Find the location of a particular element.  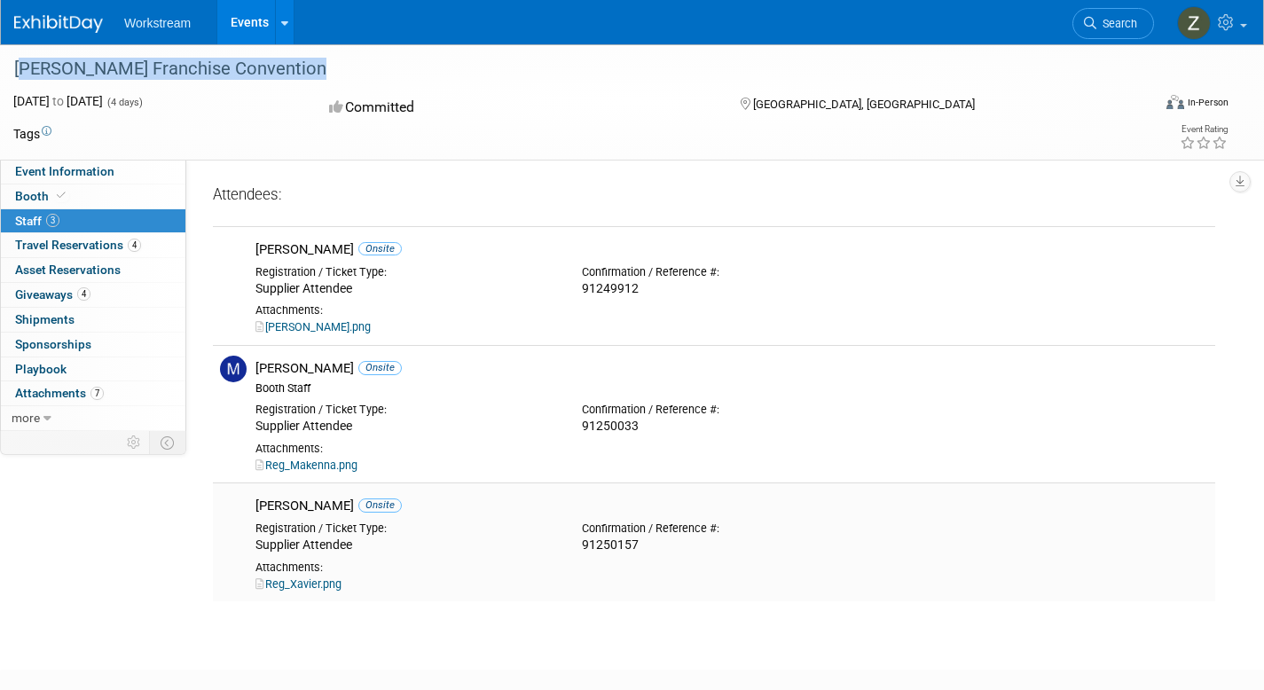

span: Search is located at coordinates (1116, 23).